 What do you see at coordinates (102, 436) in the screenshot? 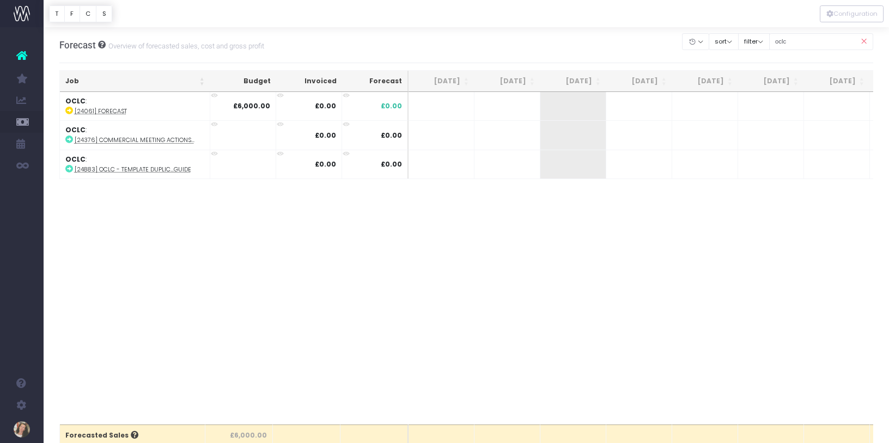
I see `span: Forecasted Sales` at bounding box center [102, 436].